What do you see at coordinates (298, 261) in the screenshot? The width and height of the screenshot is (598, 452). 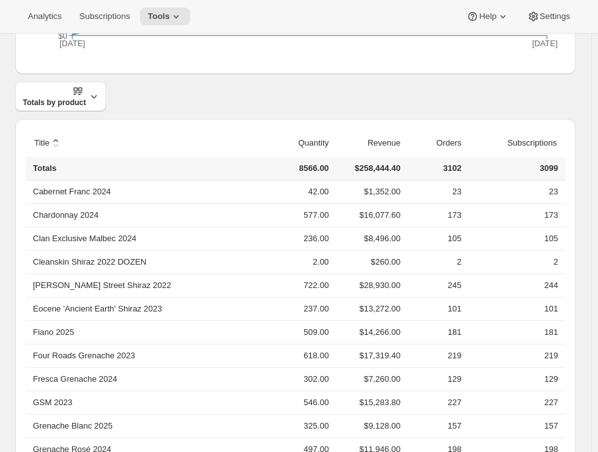 I see `td: 2.00` at bounding box center [298, 261].